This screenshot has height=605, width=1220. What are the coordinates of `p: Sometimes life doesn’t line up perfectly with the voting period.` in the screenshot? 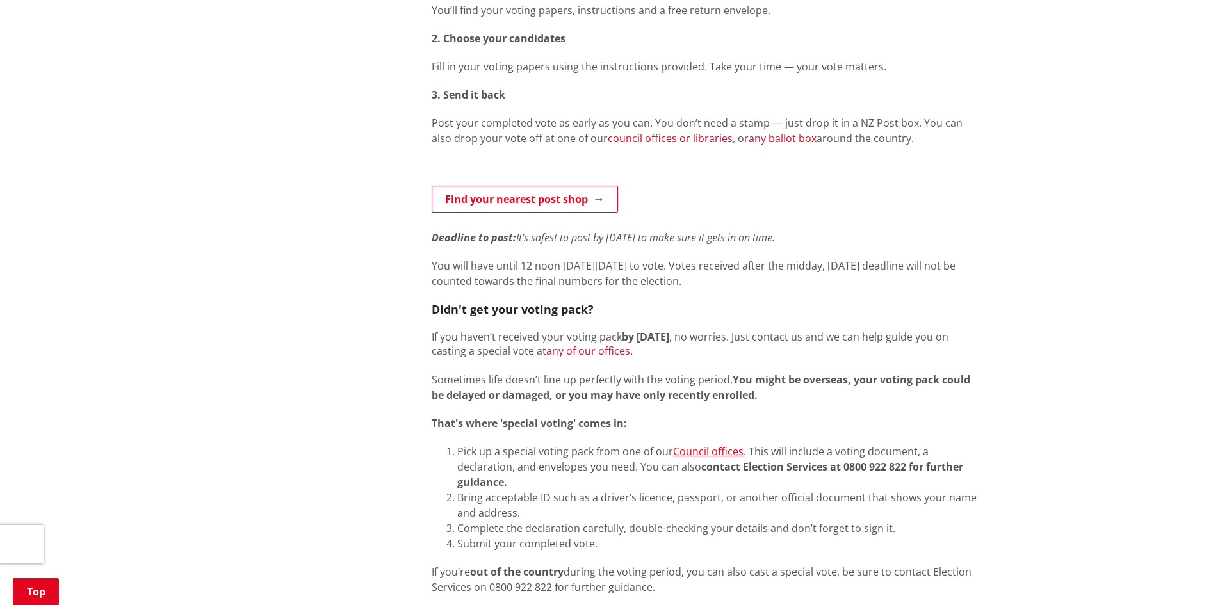 It's located at (704, 387).